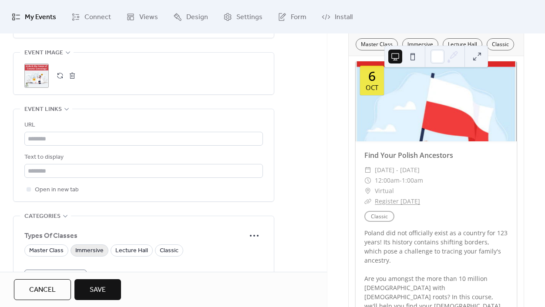  What do you see at coordinates (89, 251) in the screenshot?
I see `span: Immersive` at bounding box center [89, 251].